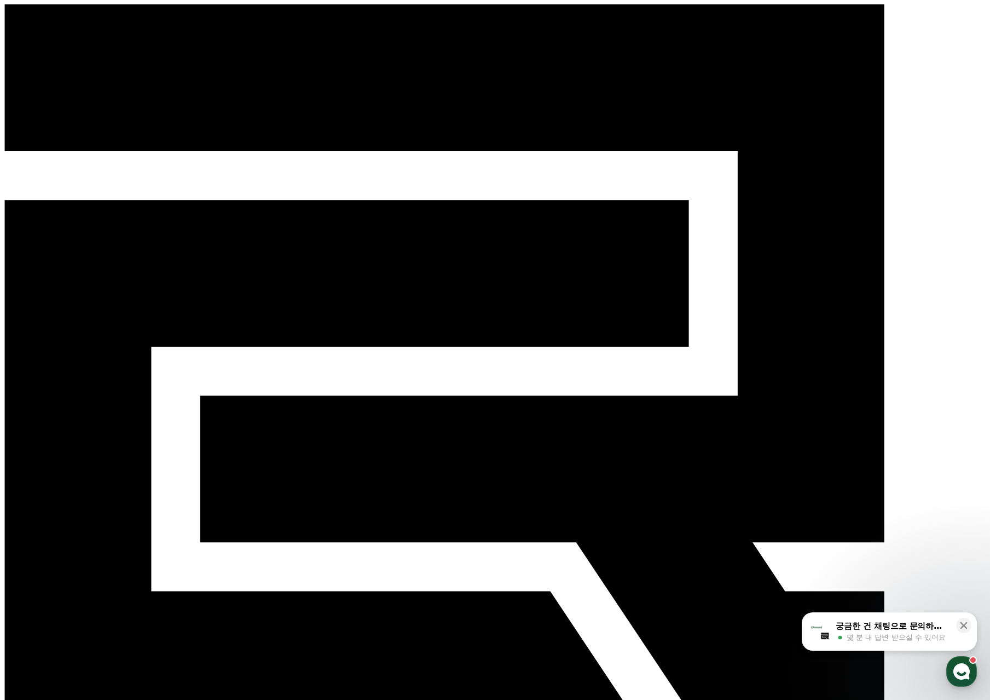 Image resolution: width=990 pixels, height=700 pixels. What do you see at coordinates (107, 368) in the screenshot?
I see `span: 대화` at bounding box center [107, 368].